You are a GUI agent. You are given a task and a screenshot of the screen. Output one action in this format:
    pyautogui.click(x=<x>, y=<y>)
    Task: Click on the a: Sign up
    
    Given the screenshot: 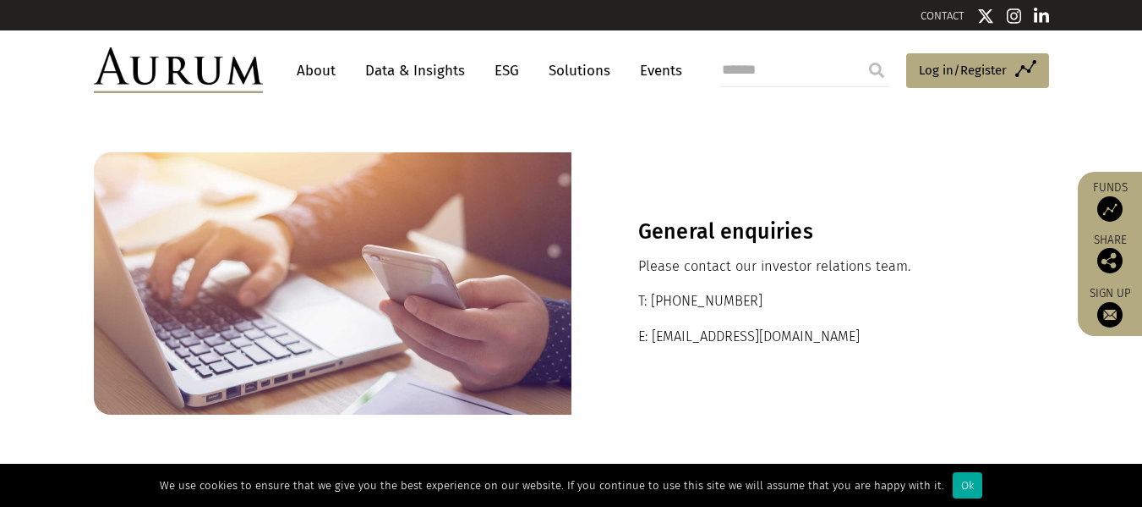 What is the action you would take?
    pyautogui.click(x=1110, y=306)
    